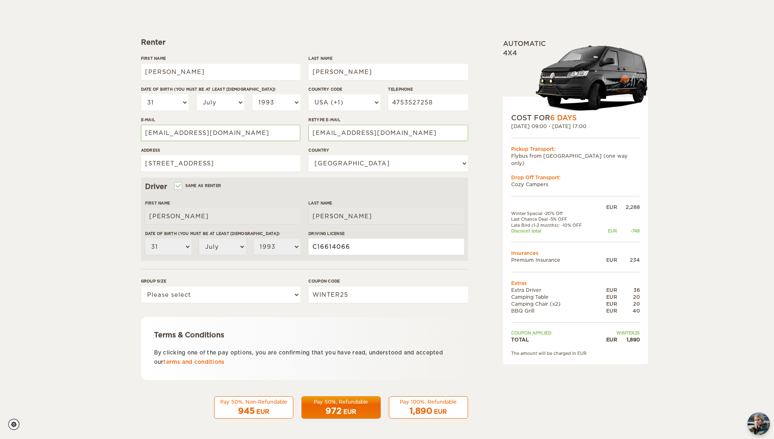 The height and width of the screenshot is (439, 774). Describe the element at coordinates (628, 290) in the screenshot. I see `div: 36` at that location.